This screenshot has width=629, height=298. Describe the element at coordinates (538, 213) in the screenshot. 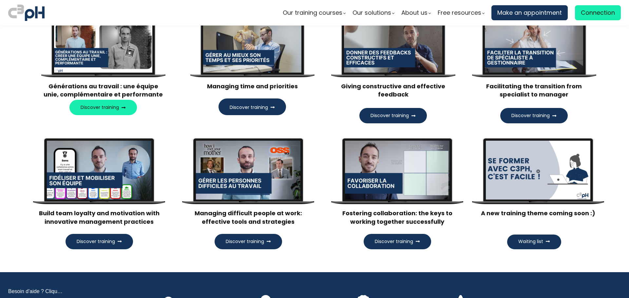

I see `h3: A new training theme coming soon :)` at that location.